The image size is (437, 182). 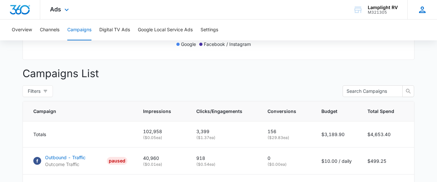 What do you see at coordinates (157, 111) in the screenshot?
I see `span: Impressions` at bounding box center [157, 111].